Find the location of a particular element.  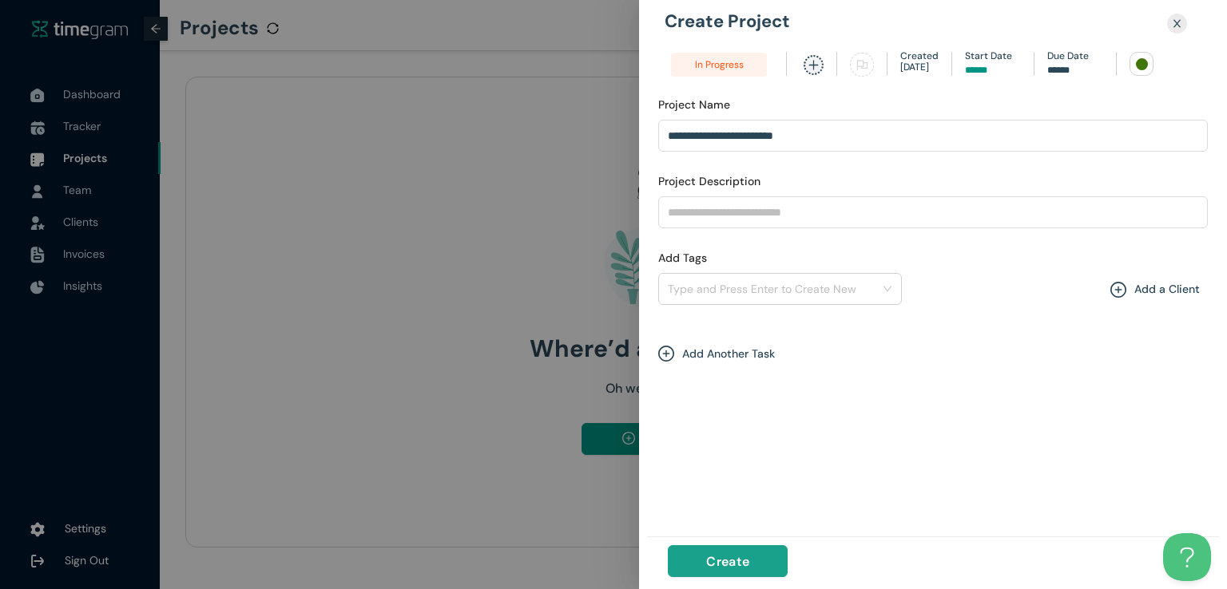

button: Close is located at coordinates (1177, 23).